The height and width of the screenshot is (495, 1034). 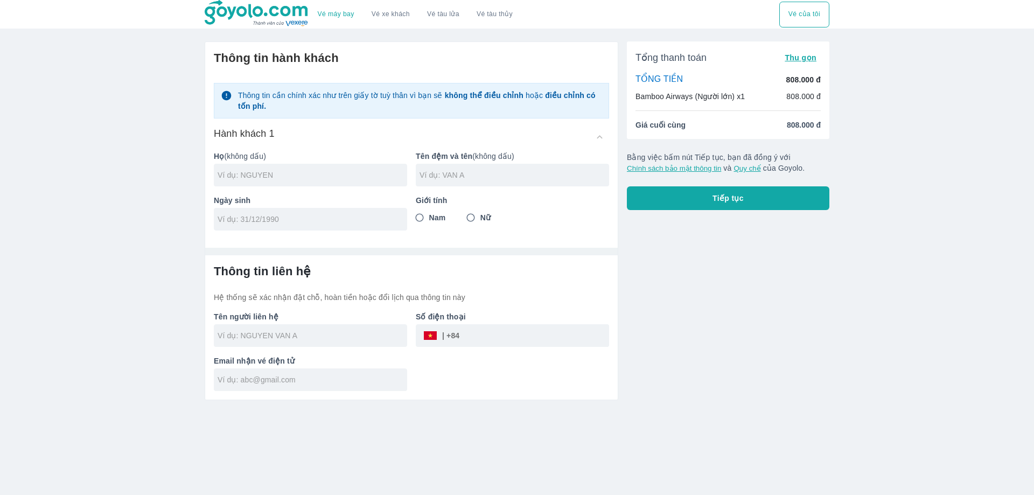 What do you see at coordinates (420, 101) in the screenshot?
I see `p: Thông tin cần chính xác như trên giấy tờ tuỳ thân vì bạn sẽ hoặc` at bounding box center [420, 101].